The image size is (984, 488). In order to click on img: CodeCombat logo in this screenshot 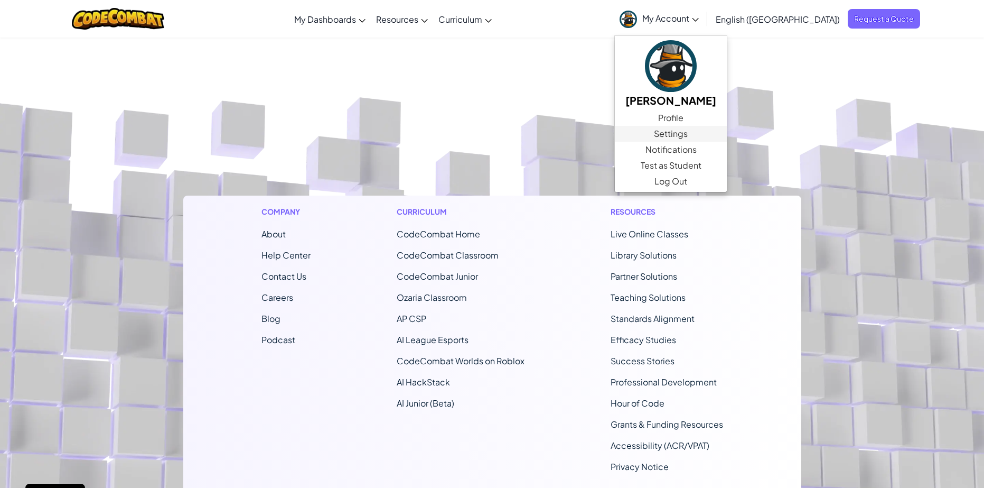, I will do `click(118, 18)`.